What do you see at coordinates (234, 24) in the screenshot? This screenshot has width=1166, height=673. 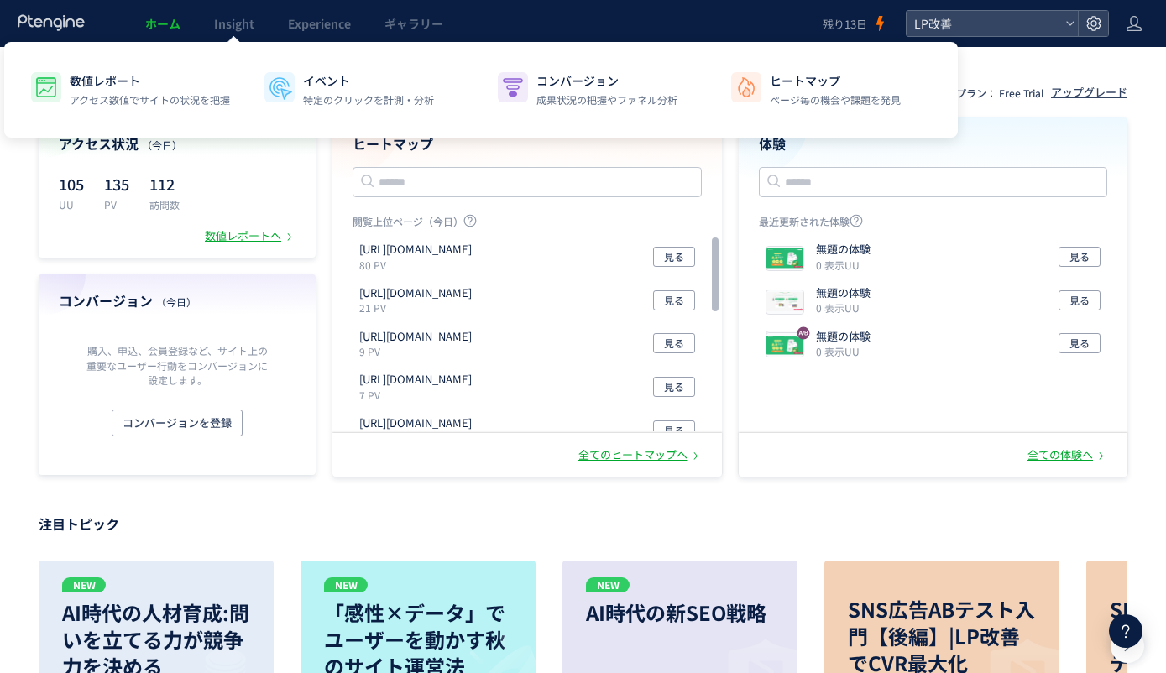 I see `span: Insight` at bounding box center [234, 24].